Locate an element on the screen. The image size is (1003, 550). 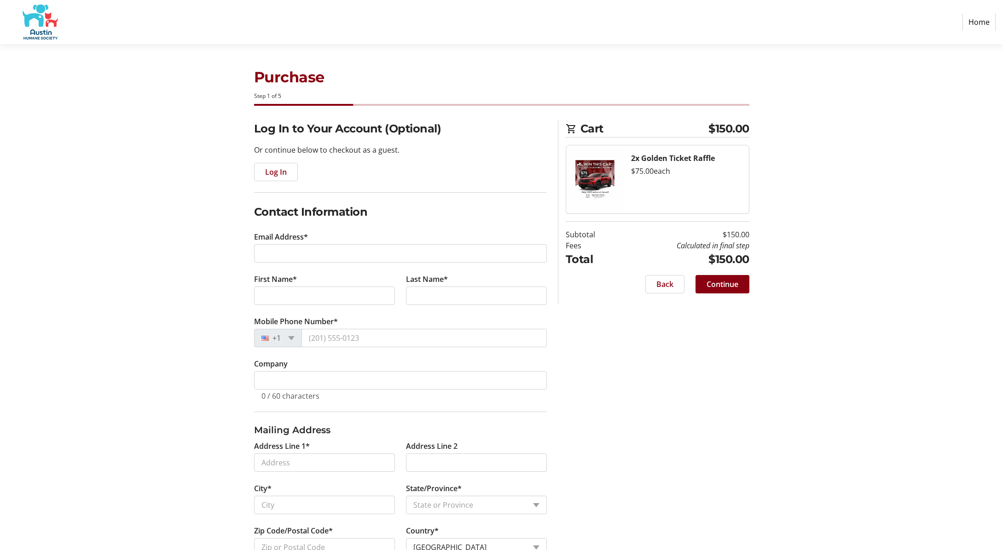
h2: Log In to Your Account (Optional) is located at coordinates (400, 129).